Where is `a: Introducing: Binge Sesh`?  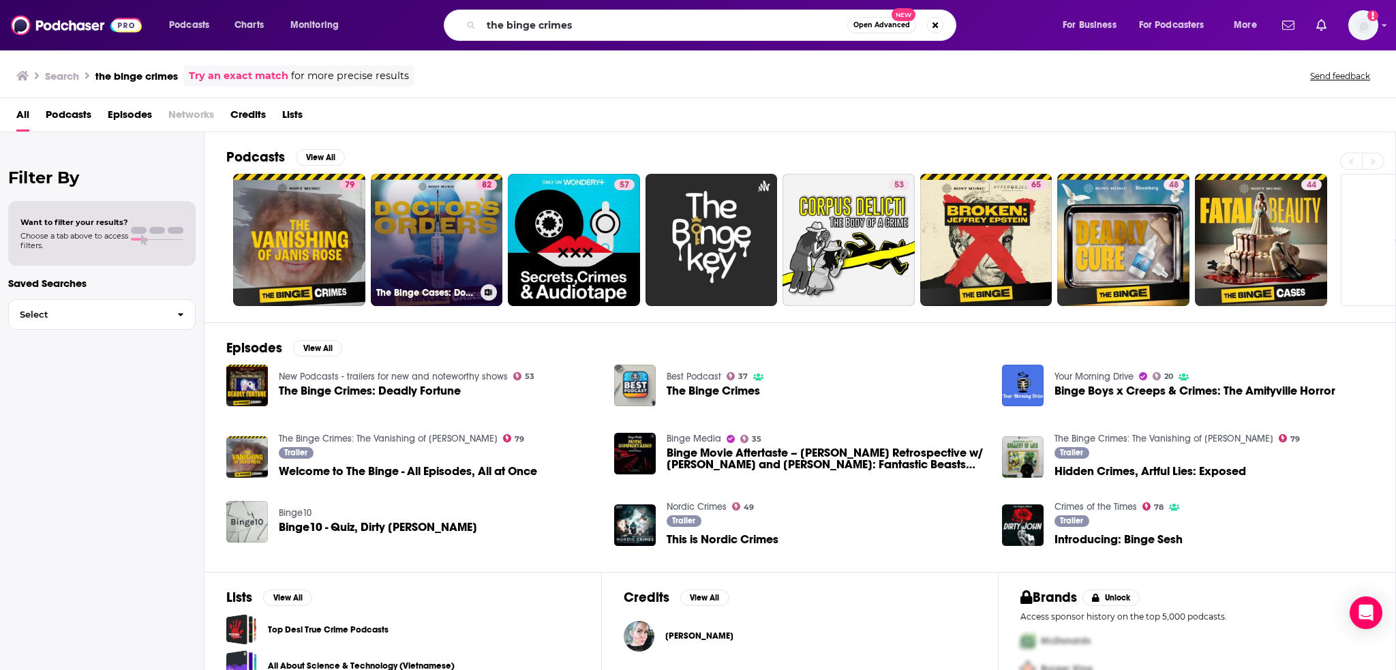 a: Introducing: Binge Sesh is located at coordinates (1119, 539).